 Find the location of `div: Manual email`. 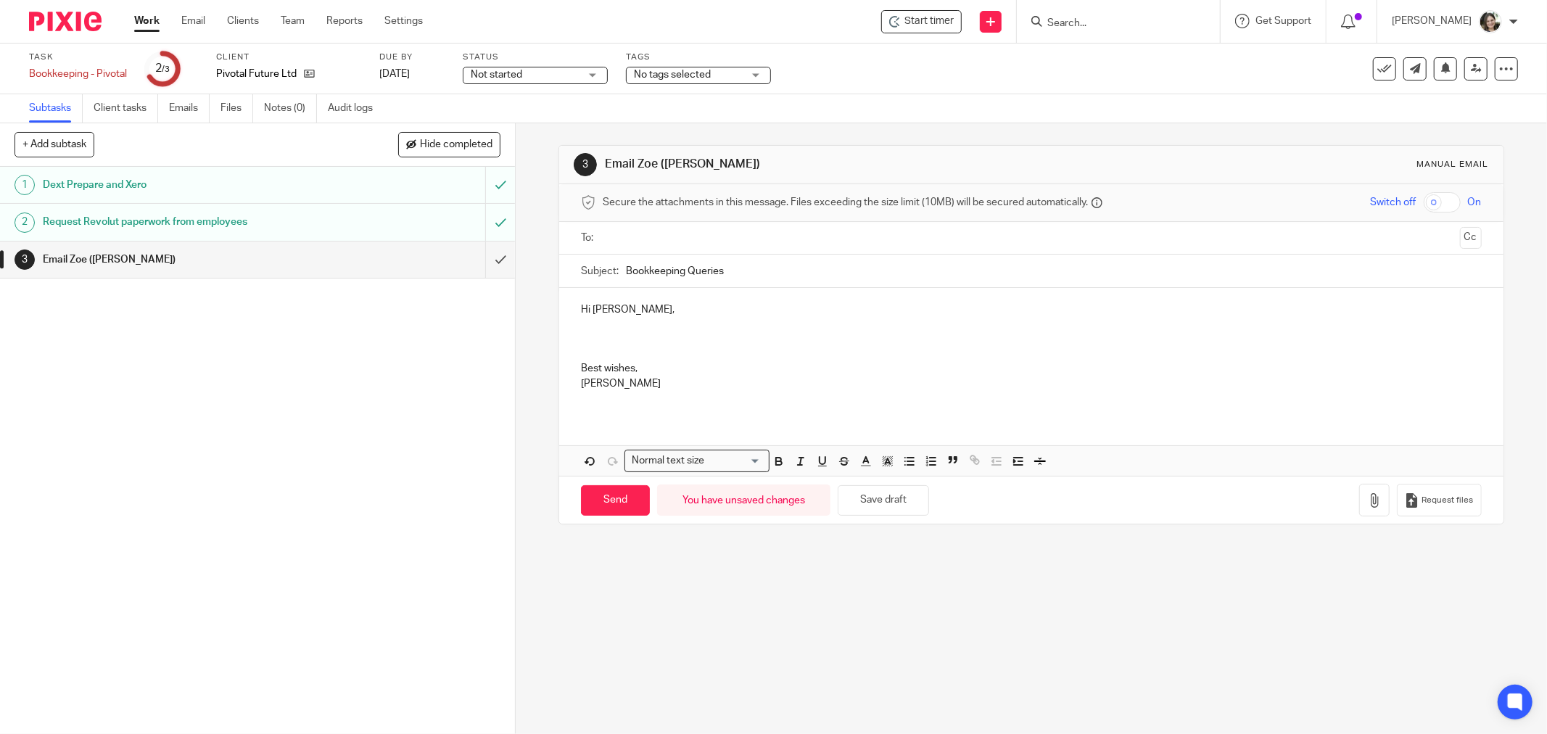

div: Manual email is located at coordinates (1452, 165).